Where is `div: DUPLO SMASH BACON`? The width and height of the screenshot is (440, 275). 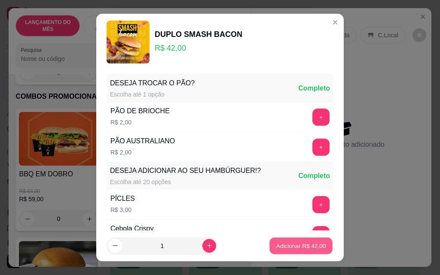
div: DUPLO SMASH BACON is located at coordinates (198, 34).